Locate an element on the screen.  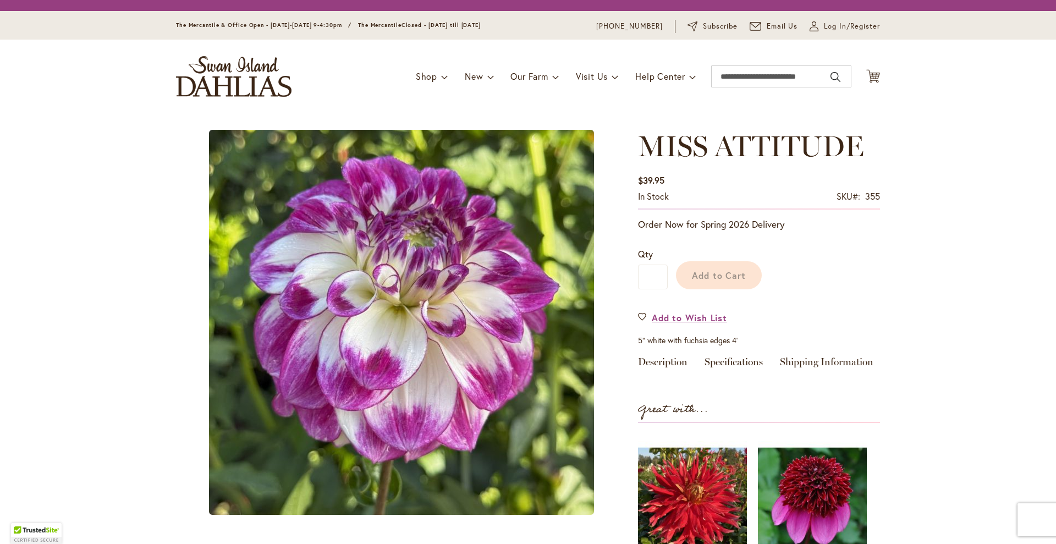
a: Specifications is located at coordinates (734, 365).